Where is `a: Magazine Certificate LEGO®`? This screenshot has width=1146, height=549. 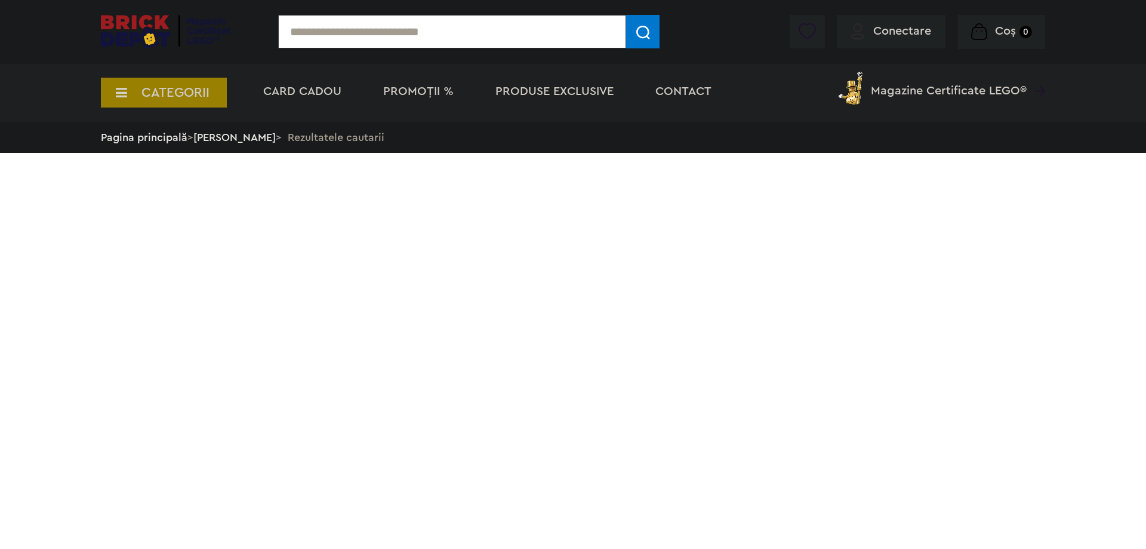
a: Magazine Certificate LEGO® is located at coordinates (1036, 75).